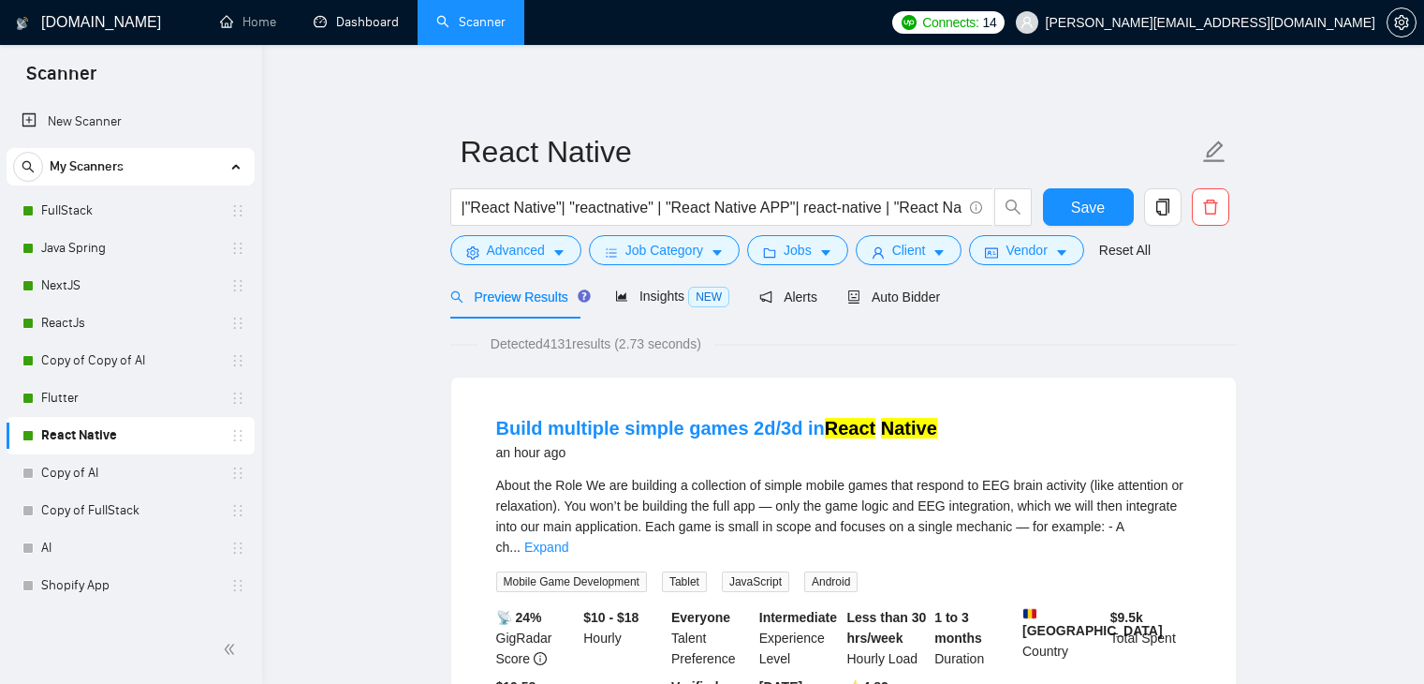 The height and width of the screenshot is (684, 1424). I want to click on mark: Native, so click(909, 428).